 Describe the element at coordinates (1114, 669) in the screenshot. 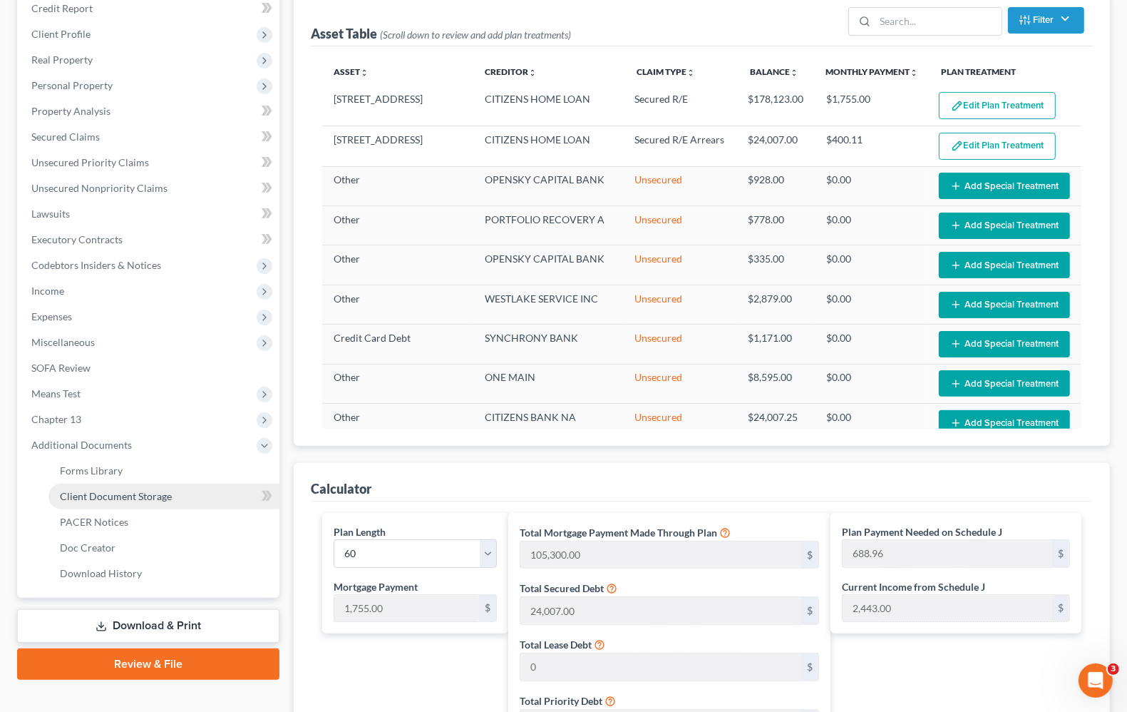

I see `span: 3` at that location.